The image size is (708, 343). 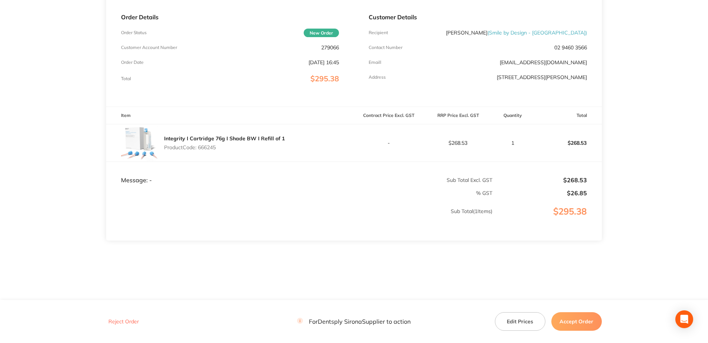 I want to click on p: Contact Number, so click(x=385, y=48).